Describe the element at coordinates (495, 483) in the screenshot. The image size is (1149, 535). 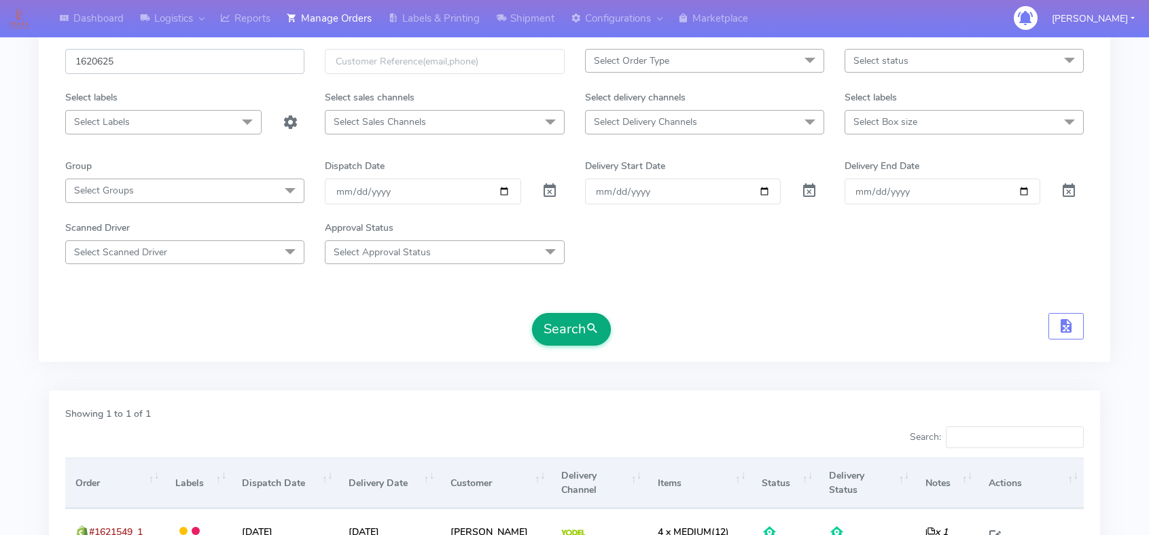
I see `th: Customer: activate to sort column ascending` at that location.